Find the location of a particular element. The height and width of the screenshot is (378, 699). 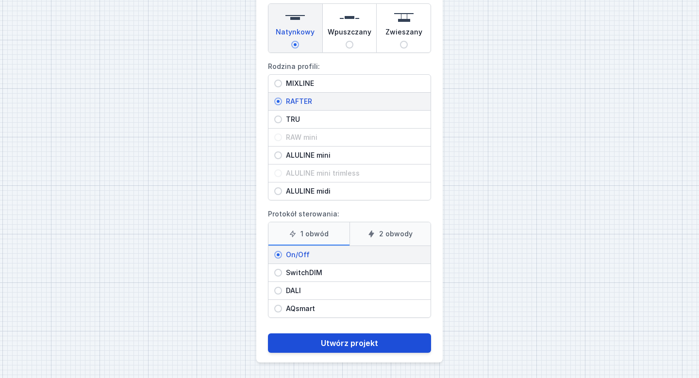

input: DALI is located at coordinates (278, 291).